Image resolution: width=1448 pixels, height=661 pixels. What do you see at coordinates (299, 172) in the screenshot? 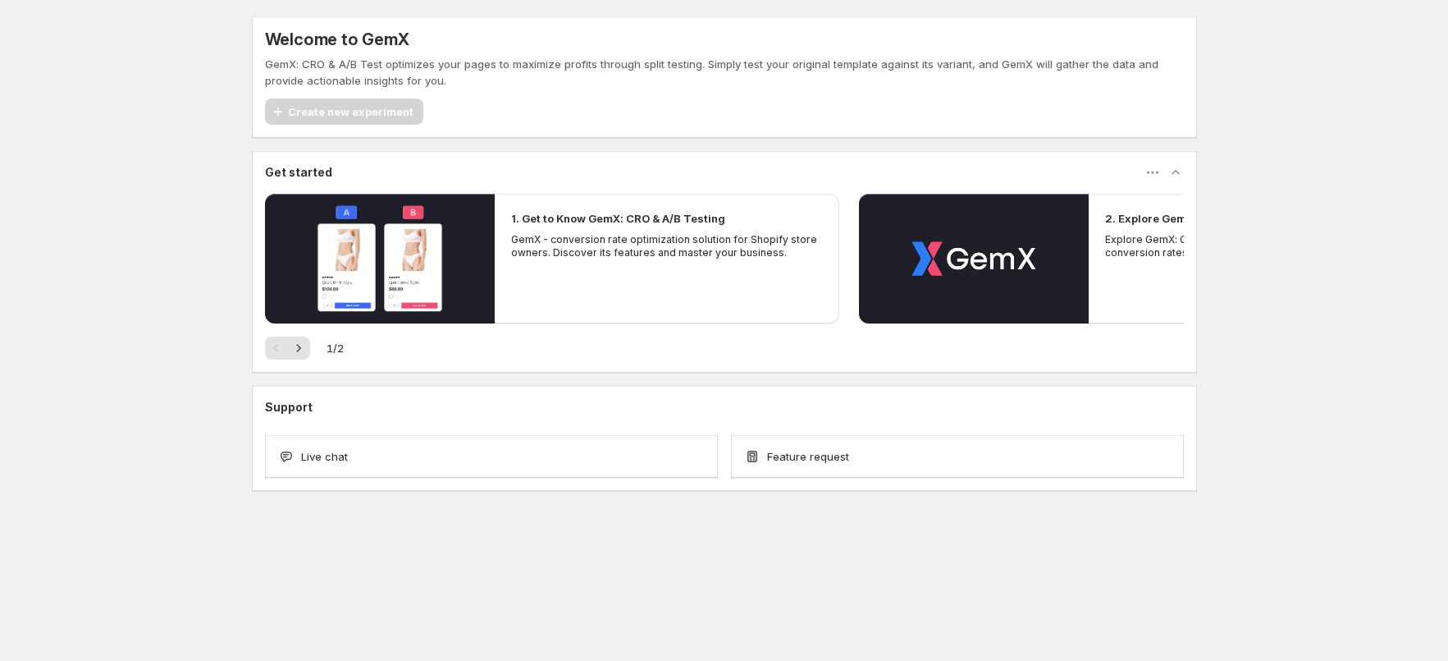
I see `h3: Get started` at bounding box center [299, 172].